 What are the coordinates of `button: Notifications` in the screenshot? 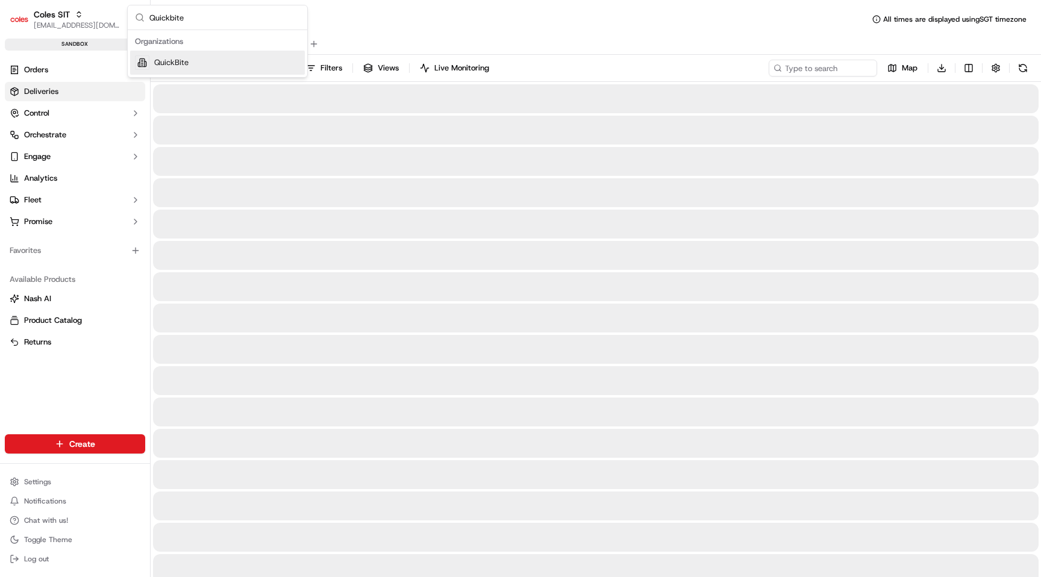 It's located at (75, 501).